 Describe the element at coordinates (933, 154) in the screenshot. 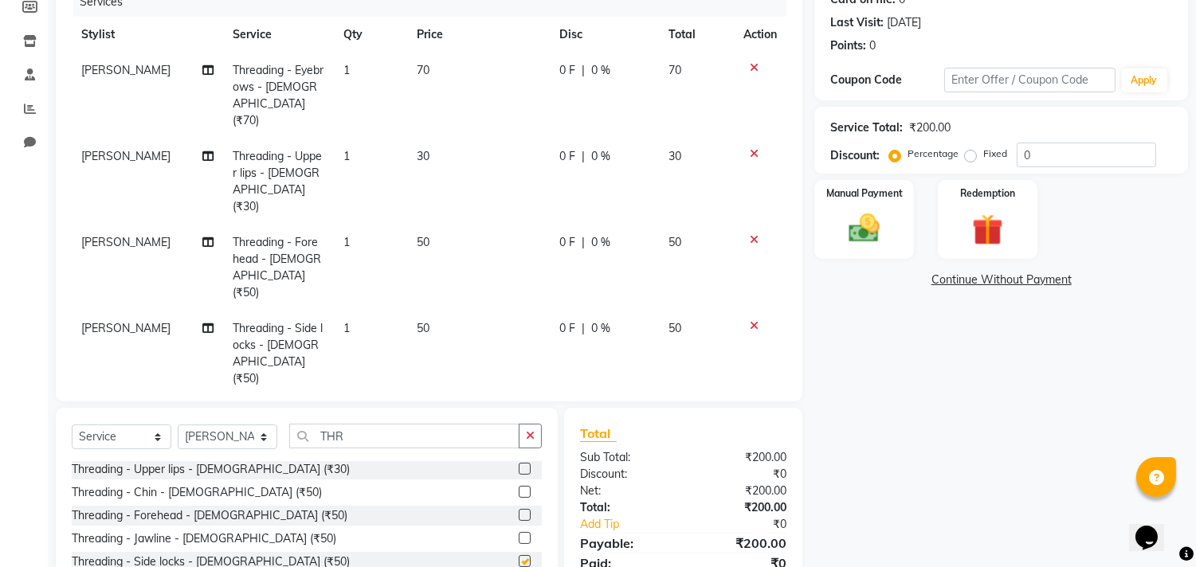

I see `label: Percentage` at that location.